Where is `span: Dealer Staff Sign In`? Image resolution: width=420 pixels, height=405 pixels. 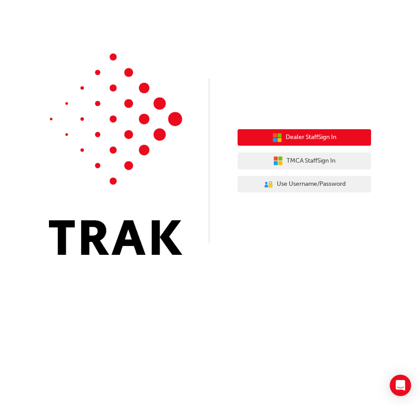
span: Dealer Staff Sign In is located at coordinates (311, 137).